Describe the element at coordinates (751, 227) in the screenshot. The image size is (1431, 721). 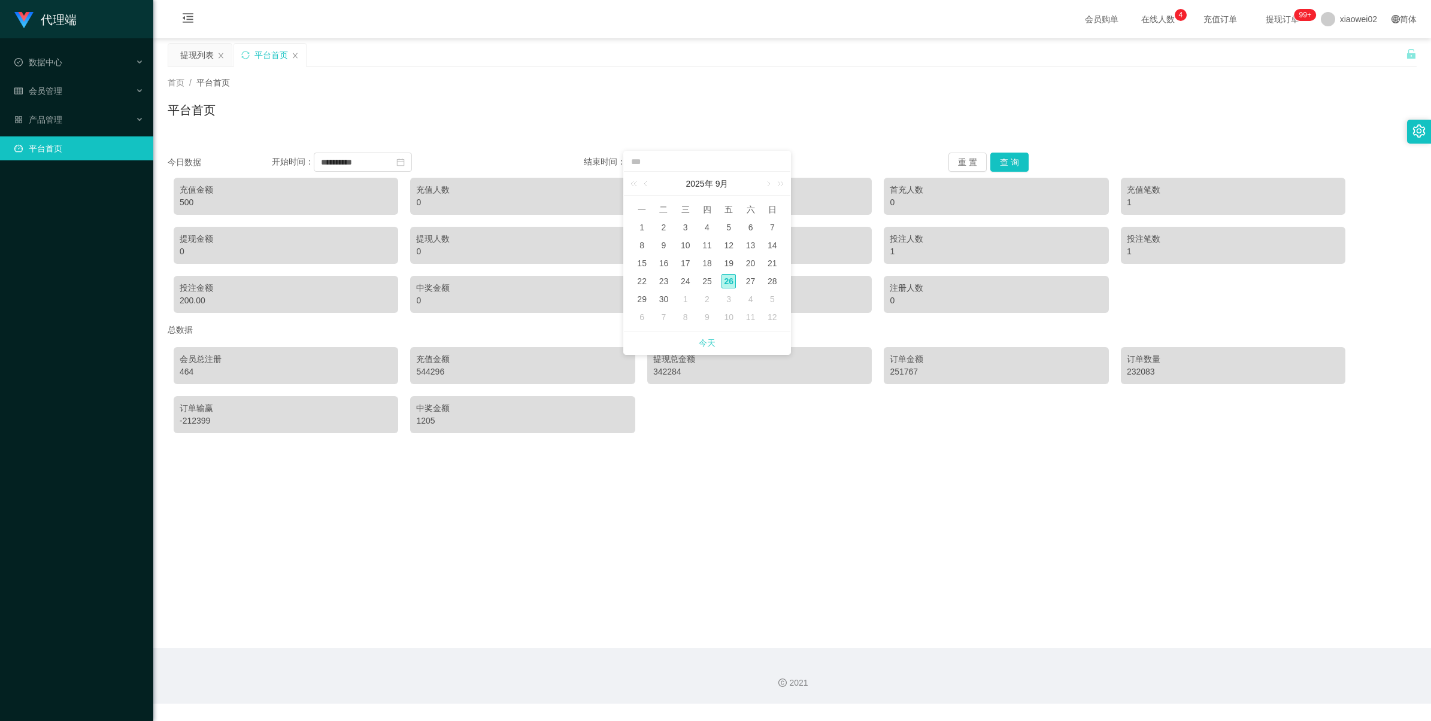
I see `div: 6` at that location.